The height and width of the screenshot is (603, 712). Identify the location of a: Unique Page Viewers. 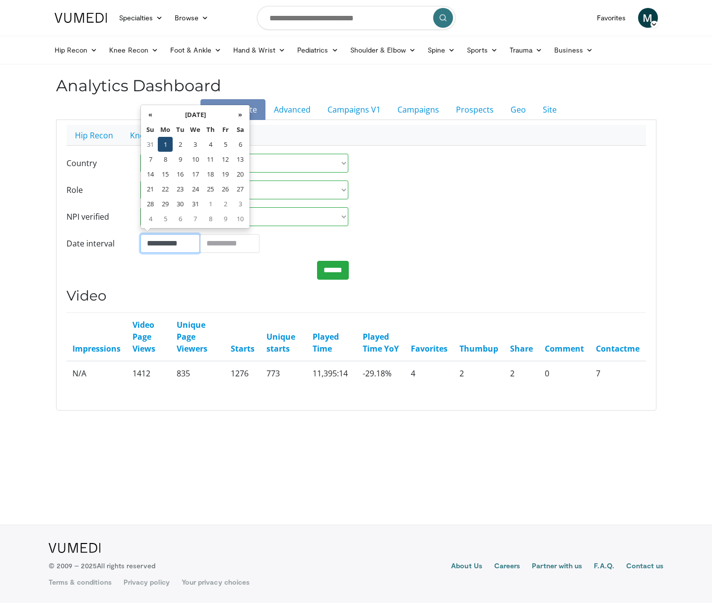
(192, 337).